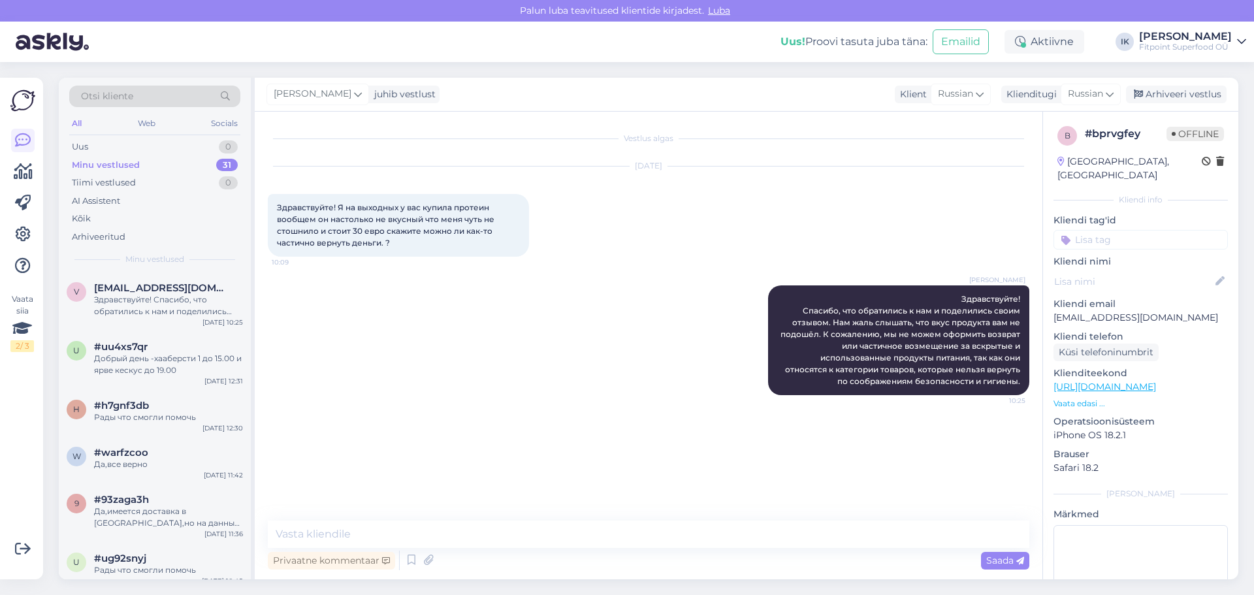  What do you see at coordinates (96, 201) in the screenshot?
I see `div: AI Assistent` at bounding box center [96, 201].